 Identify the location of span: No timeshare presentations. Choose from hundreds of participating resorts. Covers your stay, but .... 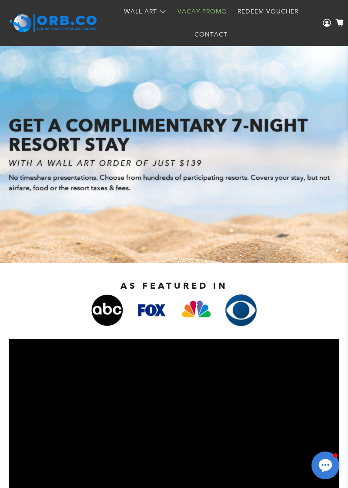
(169, 182).